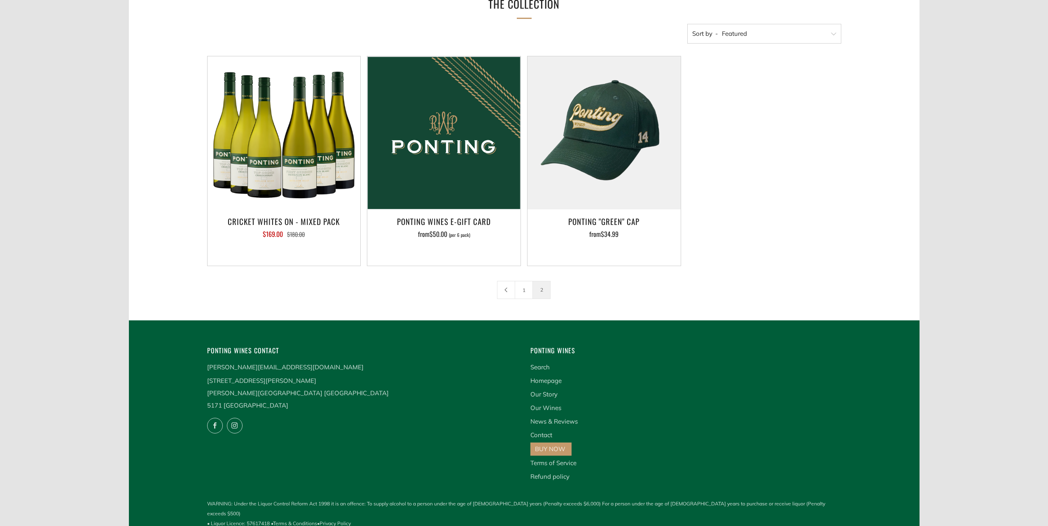 This screenshot has height=526, width=1048. I want to click on span: $50.00, so click(438, 234).